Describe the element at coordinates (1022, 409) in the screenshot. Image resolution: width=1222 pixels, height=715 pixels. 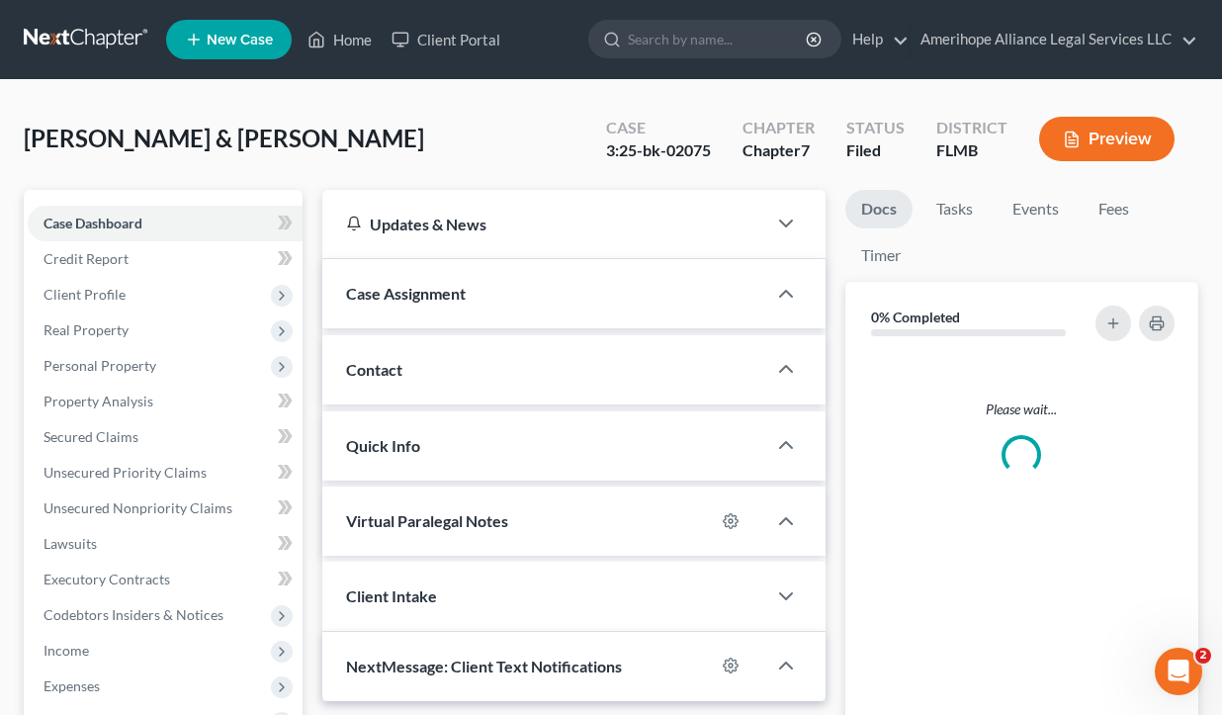
I see `p: Please wait...` at that location.